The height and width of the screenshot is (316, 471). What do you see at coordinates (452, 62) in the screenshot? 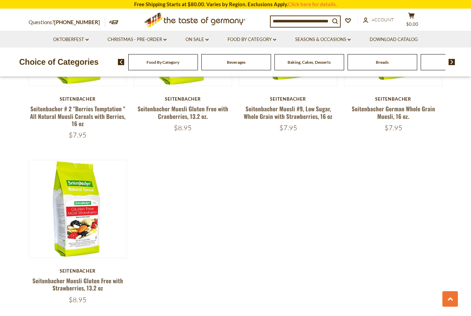
I see `img: next arrow` at bounding box center [452, 62].